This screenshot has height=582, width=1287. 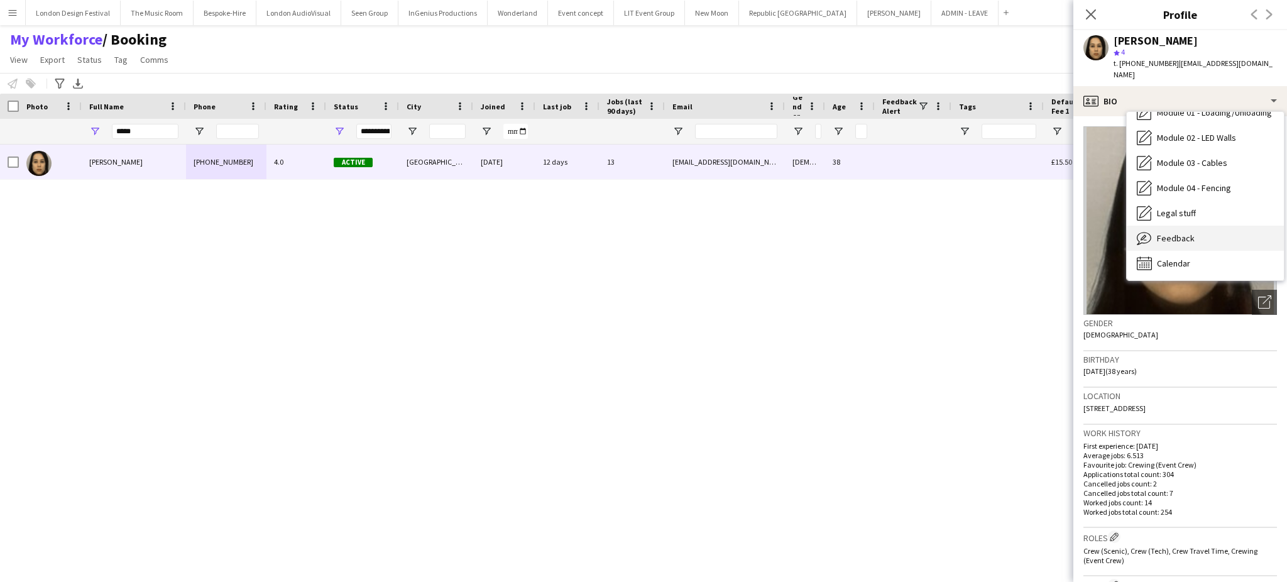 What do you see at coordinates (967, 106) in the screenshot?
I see `span: Tags` at bounding box center [967, 106].